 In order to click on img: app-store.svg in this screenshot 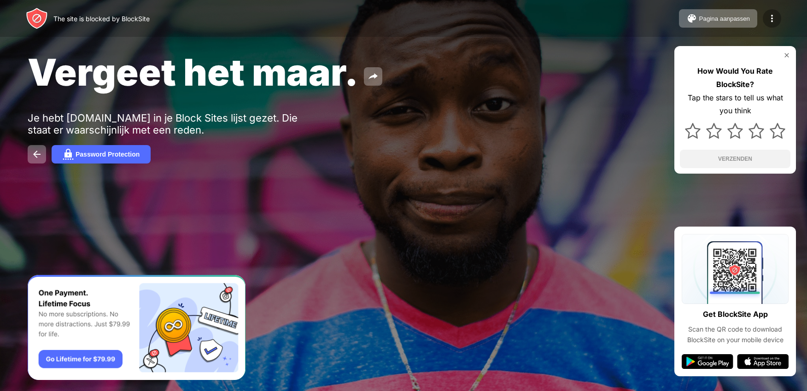, I will do `click(763, 362)`.